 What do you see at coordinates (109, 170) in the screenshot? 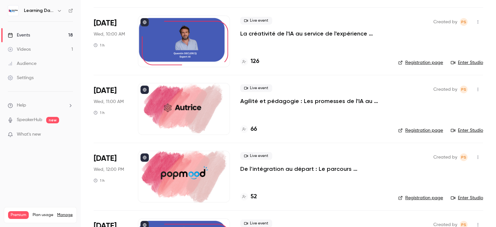
I see `span: Wed, 12:00 PM` at bounding box center [109, 170].